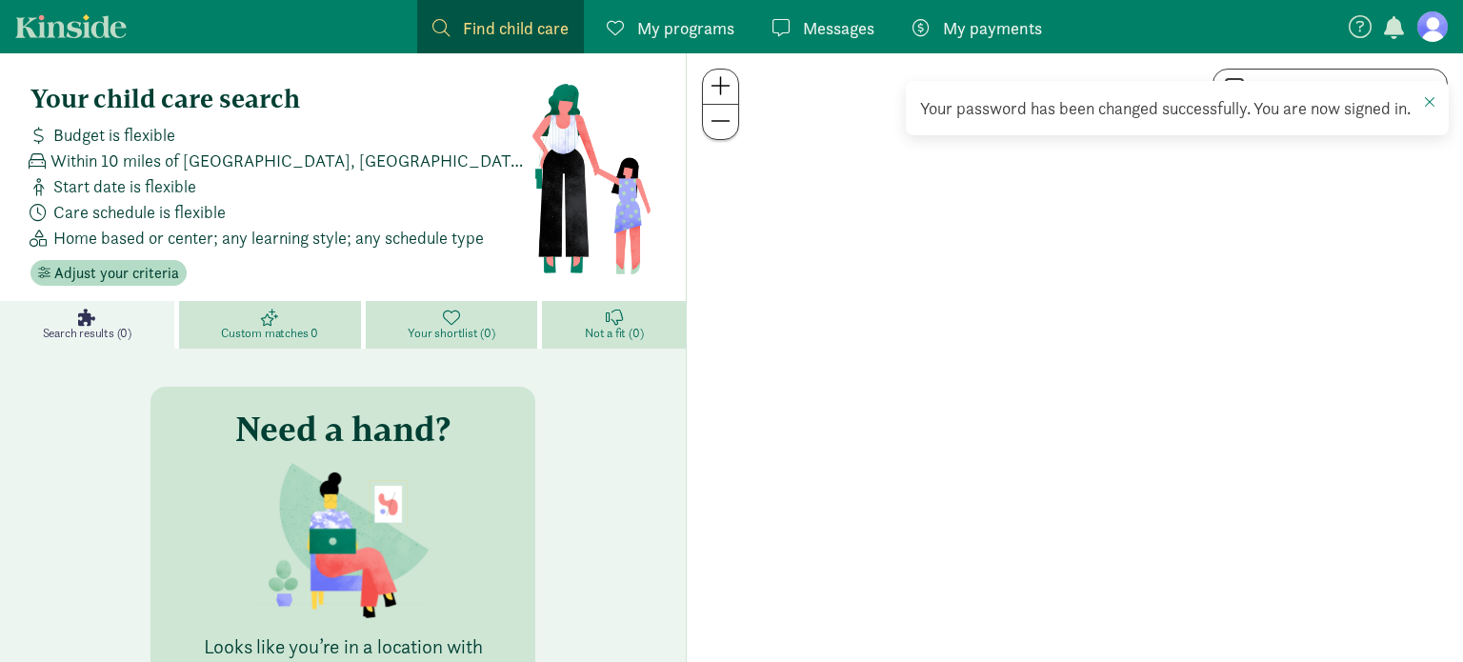 The width and height of the screenshot is (1463, 662). What do you see at coordinates (87, 333) in the screenshot?
I see `span: Search results (0)` at bounding box center [87, 333].